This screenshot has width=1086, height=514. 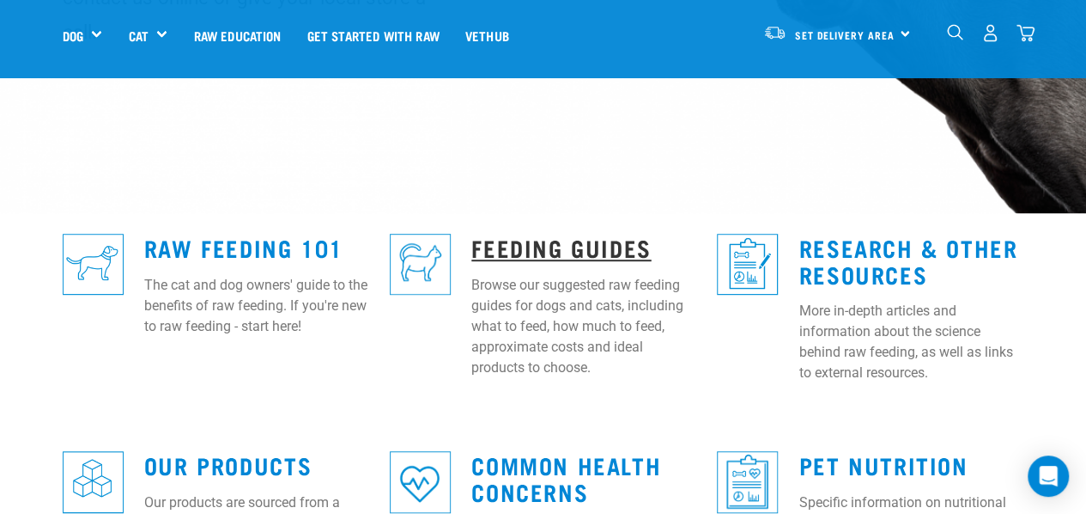 What do you see at coordinates (883, 464) in the screenshot?
I see `a: Pet Nutrition` at bounding box center [883, 464].